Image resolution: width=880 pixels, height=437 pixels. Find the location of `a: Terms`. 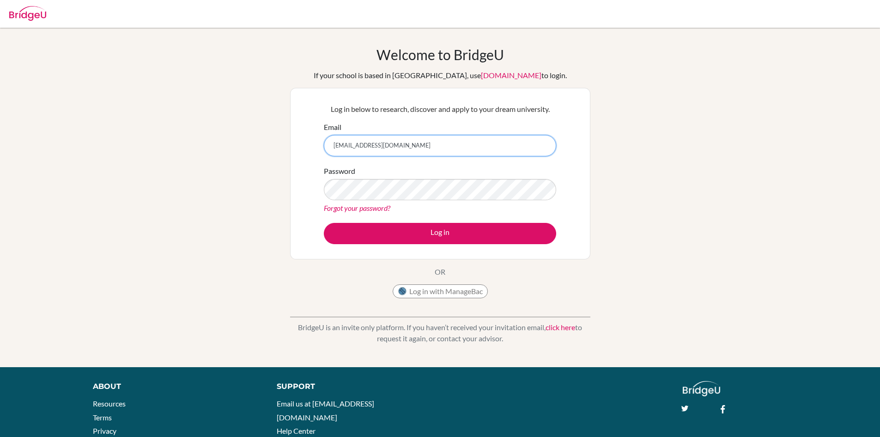

a: Terms is located at coordinates (102, 417).